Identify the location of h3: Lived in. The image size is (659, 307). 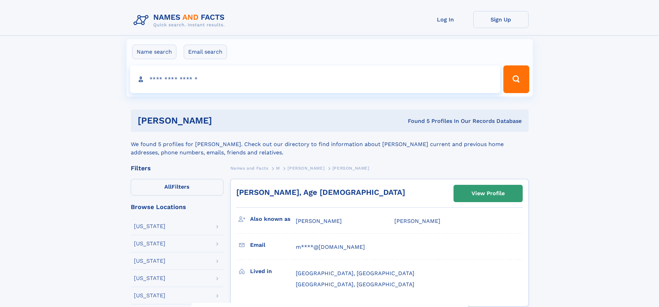
(273, 271).